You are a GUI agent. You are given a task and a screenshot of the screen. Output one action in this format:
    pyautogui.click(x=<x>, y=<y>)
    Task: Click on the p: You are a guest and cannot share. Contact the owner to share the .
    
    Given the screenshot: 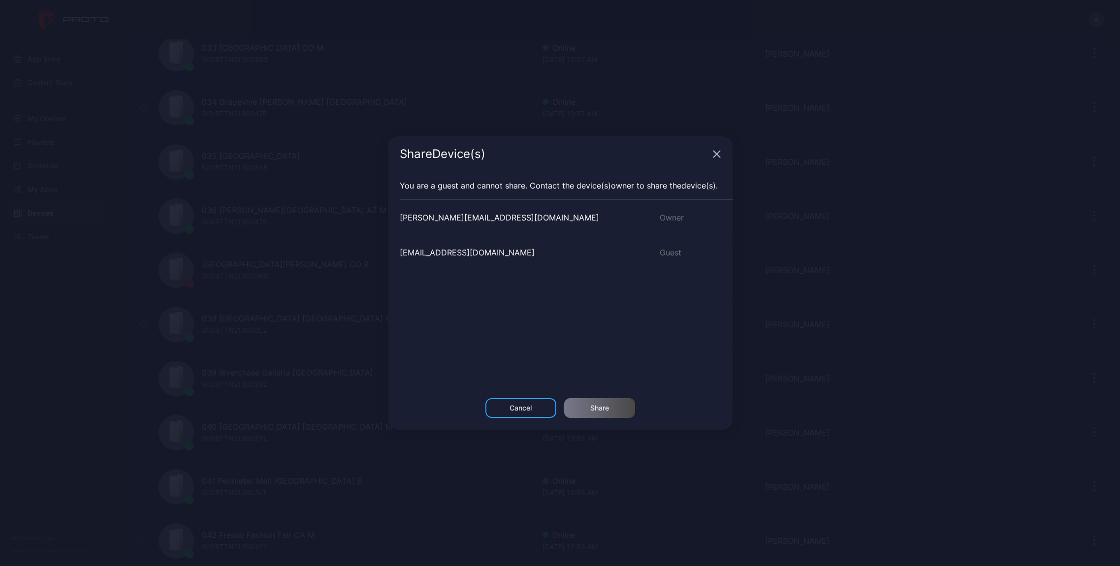 What is the action you would take?
    pyautogui.click(x=560, y=186)
    